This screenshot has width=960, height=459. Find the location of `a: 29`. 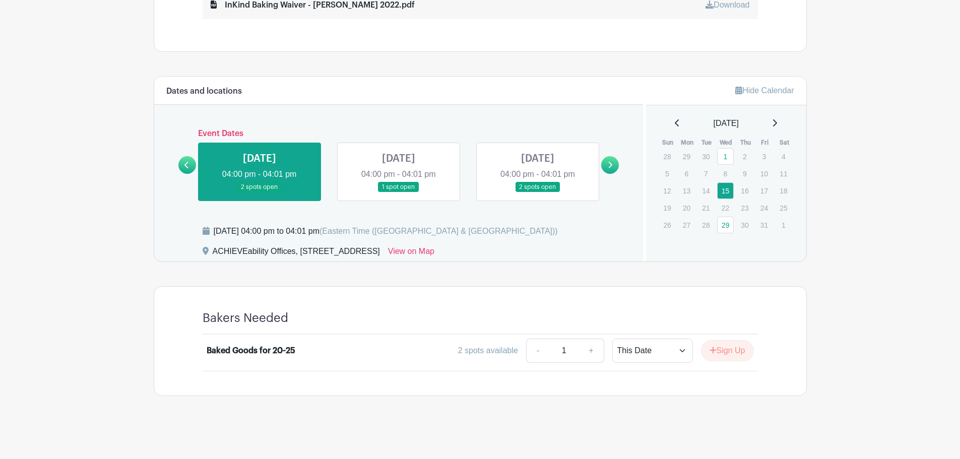

a: 29 is located at coordinates (725, 225).